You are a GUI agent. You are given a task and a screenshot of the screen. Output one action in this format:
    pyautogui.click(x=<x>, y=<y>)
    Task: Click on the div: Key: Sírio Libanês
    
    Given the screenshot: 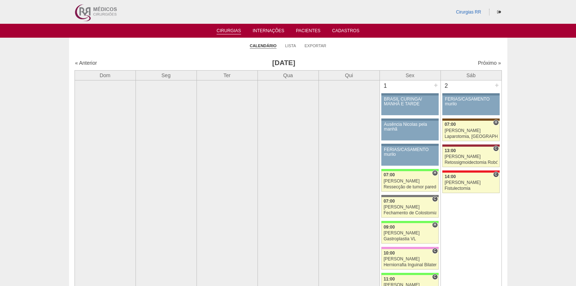 What is the action you would take?
    pyautogui.click(x=471, y=145)
    